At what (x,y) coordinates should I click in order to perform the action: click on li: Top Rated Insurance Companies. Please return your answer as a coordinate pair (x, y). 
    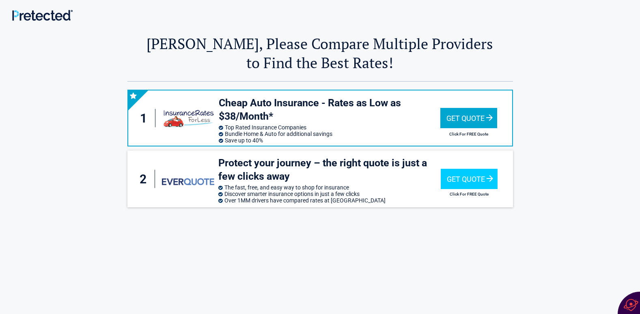
    Looking at the image, I should click on (330, 128).